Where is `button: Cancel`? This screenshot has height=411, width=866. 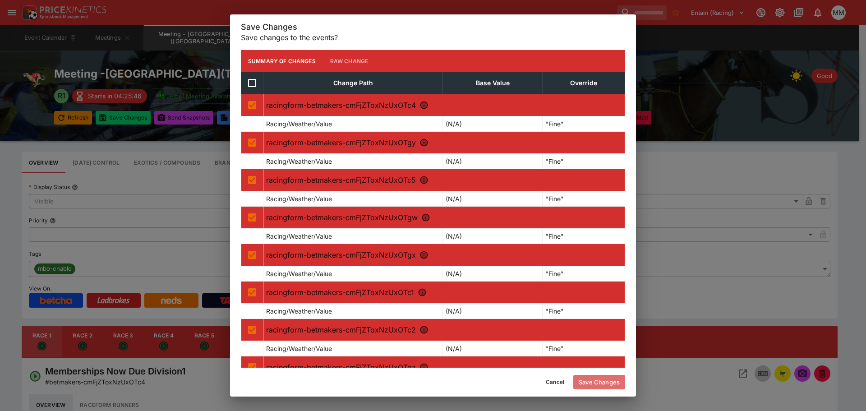 button: Cancel is located at coordinates (555, 382).